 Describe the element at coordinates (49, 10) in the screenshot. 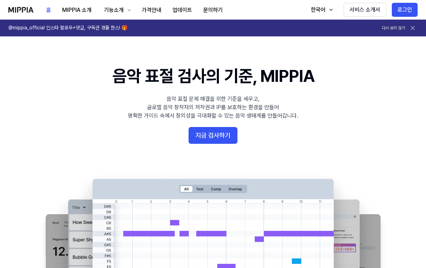

I see `a: 홈` at that location.